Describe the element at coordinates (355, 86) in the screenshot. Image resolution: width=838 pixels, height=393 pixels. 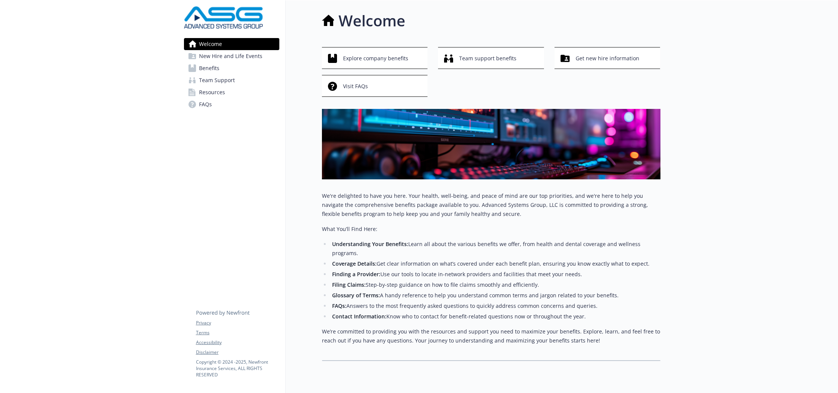
I see `span: Visit FAQs` at that location.